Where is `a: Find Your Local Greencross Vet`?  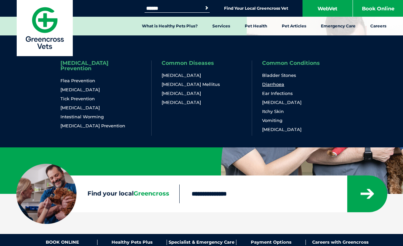
a: Find Your Local Greencross Vet is located at coordinates (256, 8).